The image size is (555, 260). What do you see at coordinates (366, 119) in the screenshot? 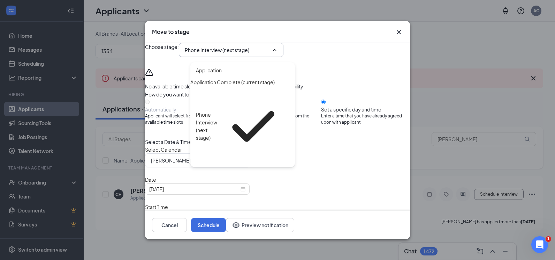
I see `span: Enter a time that you have already agreed upon with applicant` at bounding box center [366, 119].